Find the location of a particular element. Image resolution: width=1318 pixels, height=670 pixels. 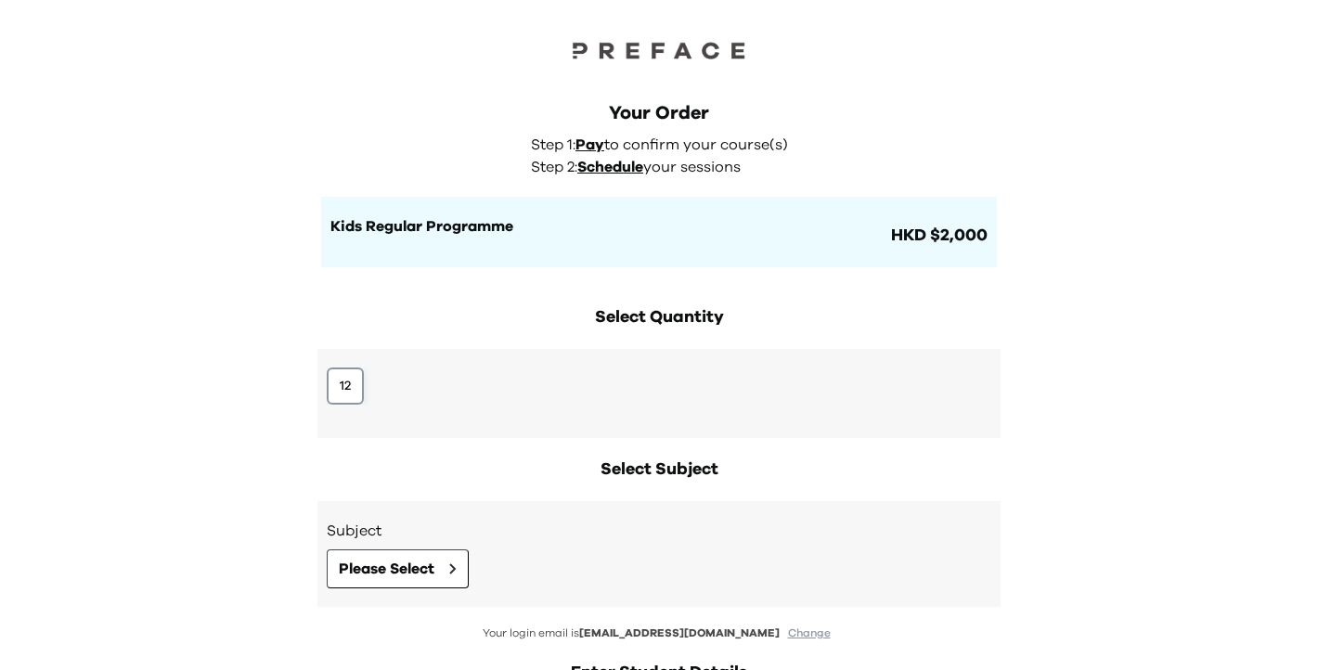

h2: Select Subject is located at coordinates (659, 470).